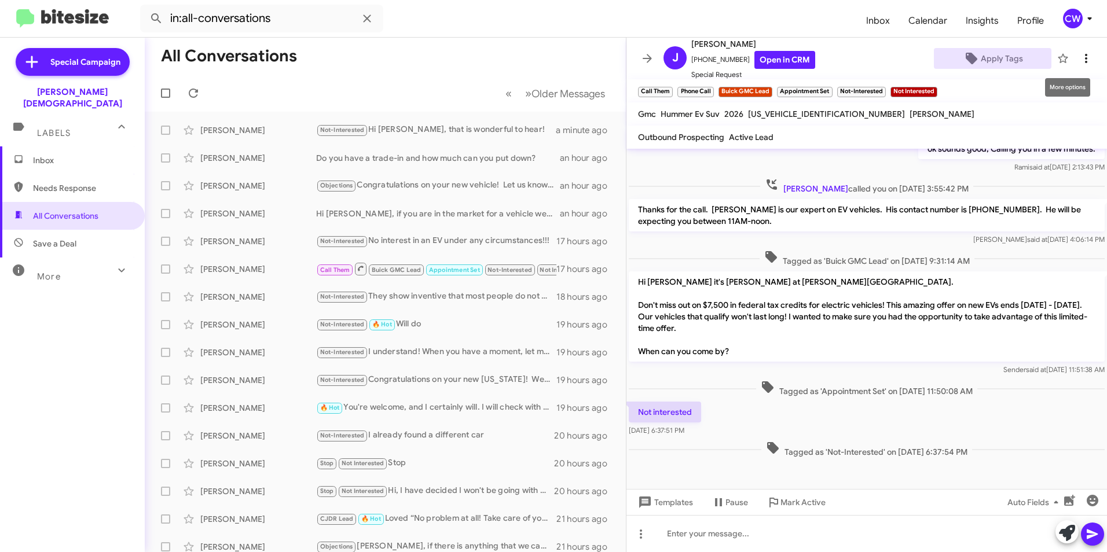  Describe the element at coordinates (436, 241) in the screenshot. I see `div: No interest in an EV under any circumstances!!!` at that location.